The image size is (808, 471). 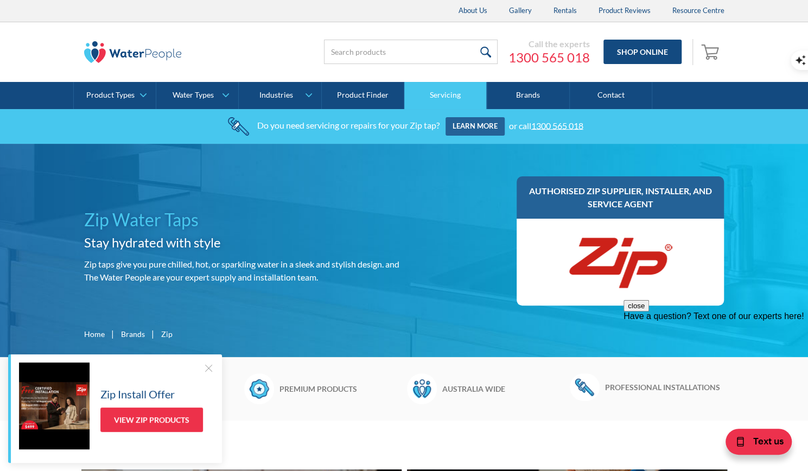 I want to click on img: shopping cart, so click(x=711, y=52).